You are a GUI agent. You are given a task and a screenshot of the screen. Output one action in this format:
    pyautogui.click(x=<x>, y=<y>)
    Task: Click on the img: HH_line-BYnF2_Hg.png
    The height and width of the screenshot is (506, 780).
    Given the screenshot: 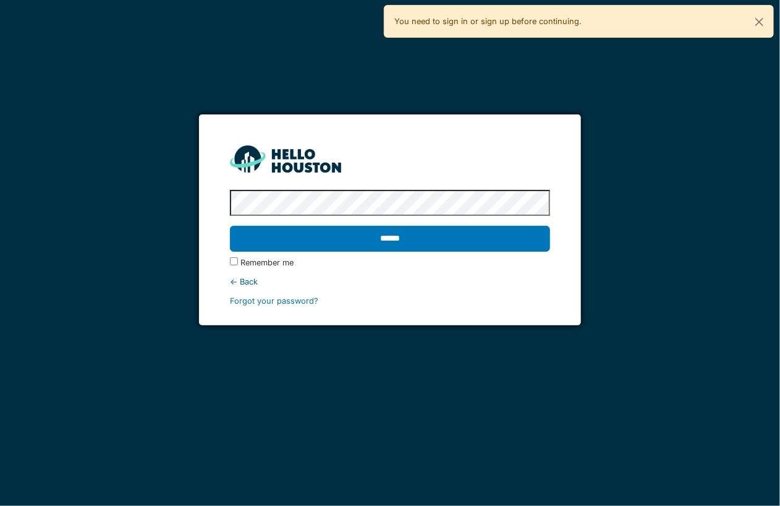 What is the action you would take?
    pyautogui.click(x=286, y=158)
    